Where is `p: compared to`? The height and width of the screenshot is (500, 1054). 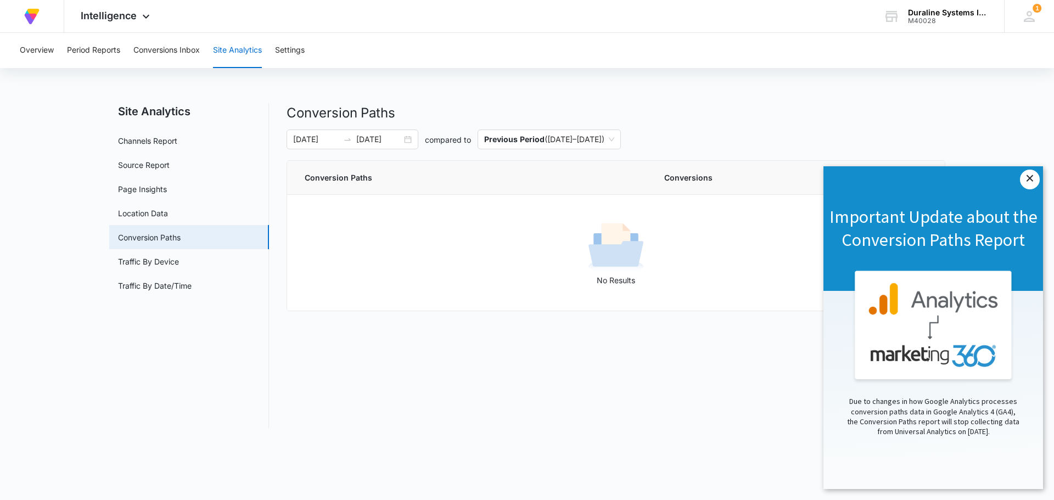 p: compared to is located at coordinates (448, 139).